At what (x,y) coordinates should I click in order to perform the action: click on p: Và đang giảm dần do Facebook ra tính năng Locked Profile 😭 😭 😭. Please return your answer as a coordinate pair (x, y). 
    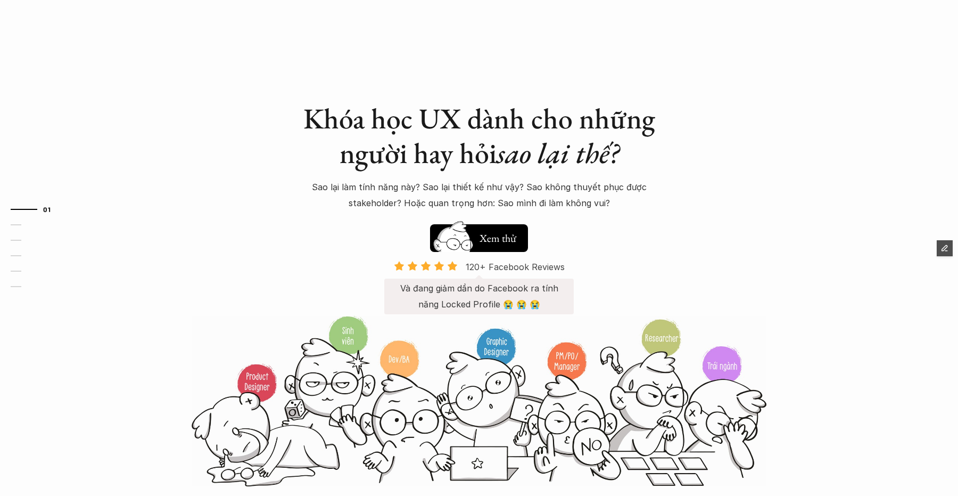
    Looking at the image, I should click on (479, 296).